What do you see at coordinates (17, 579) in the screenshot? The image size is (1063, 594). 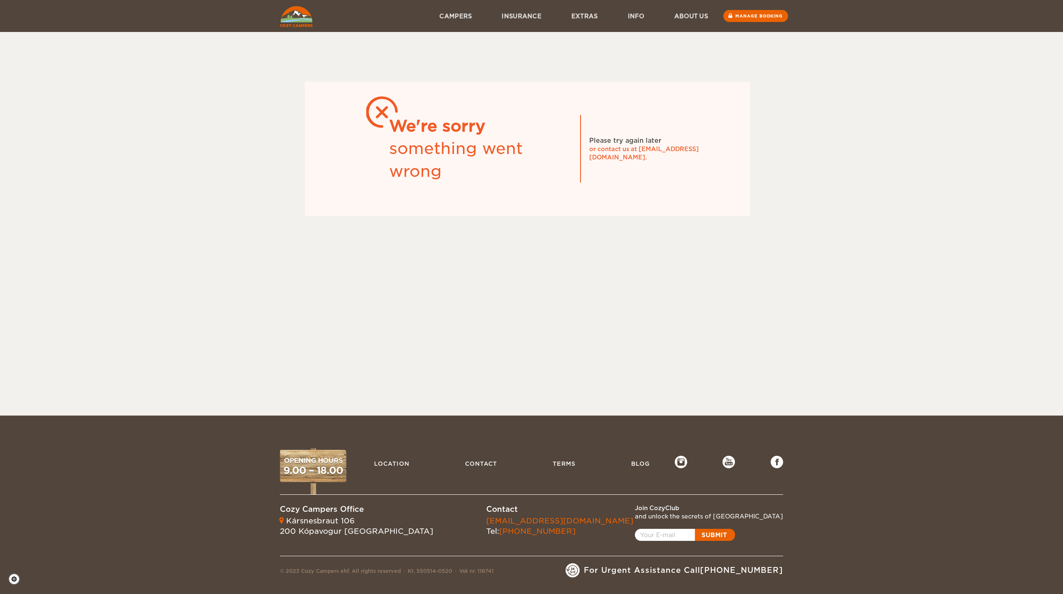 I see `a: Cookie settings` at bounding box center [17, 579].